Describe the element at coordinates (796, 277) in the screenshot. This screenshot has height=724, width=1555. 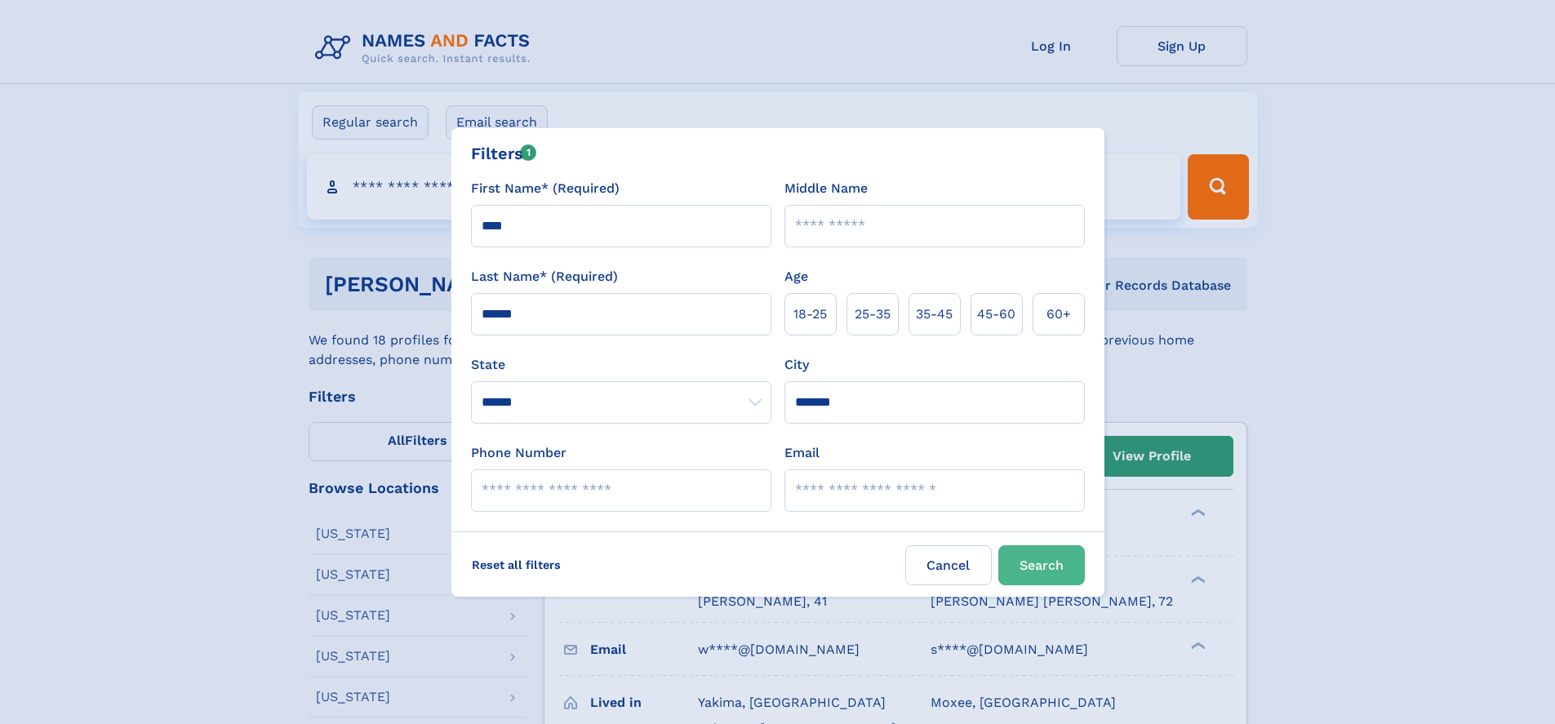
I see `label: Age` at that location.